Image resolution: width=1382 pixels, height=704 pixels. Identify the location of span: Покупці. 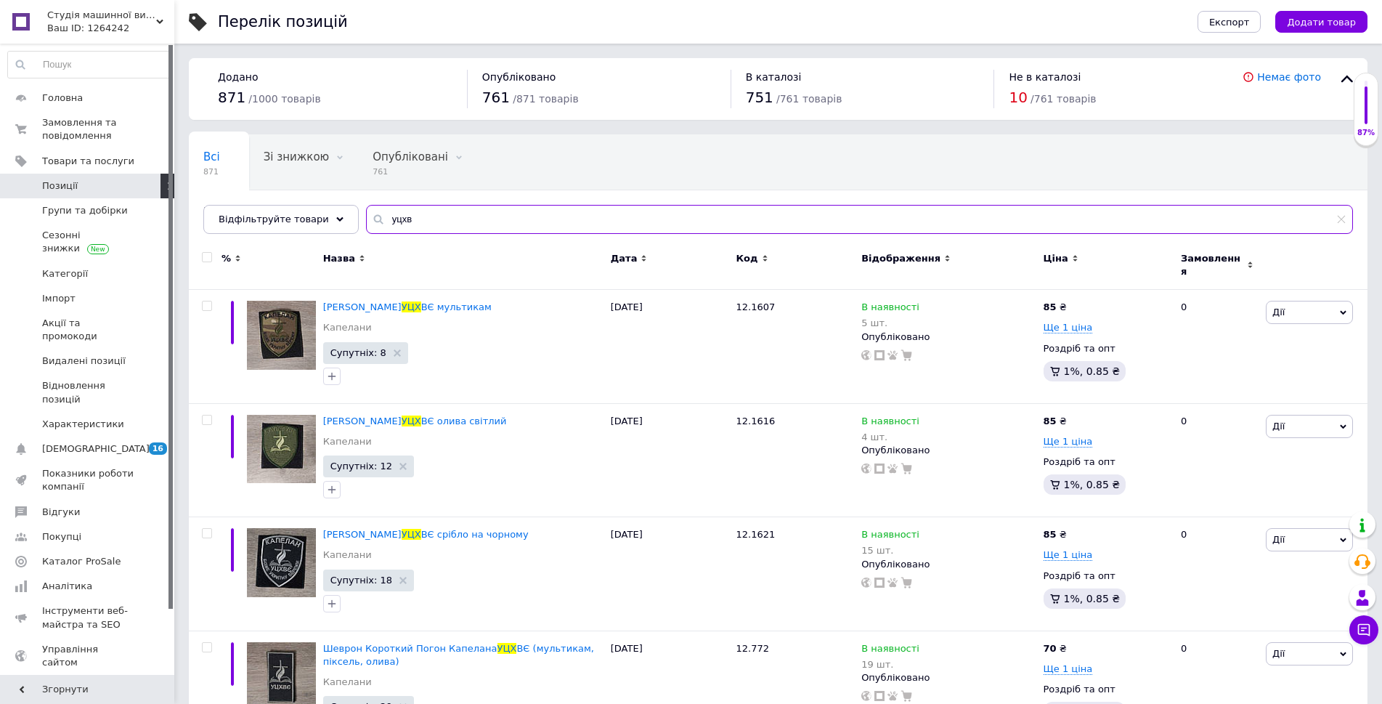
(62, 537).